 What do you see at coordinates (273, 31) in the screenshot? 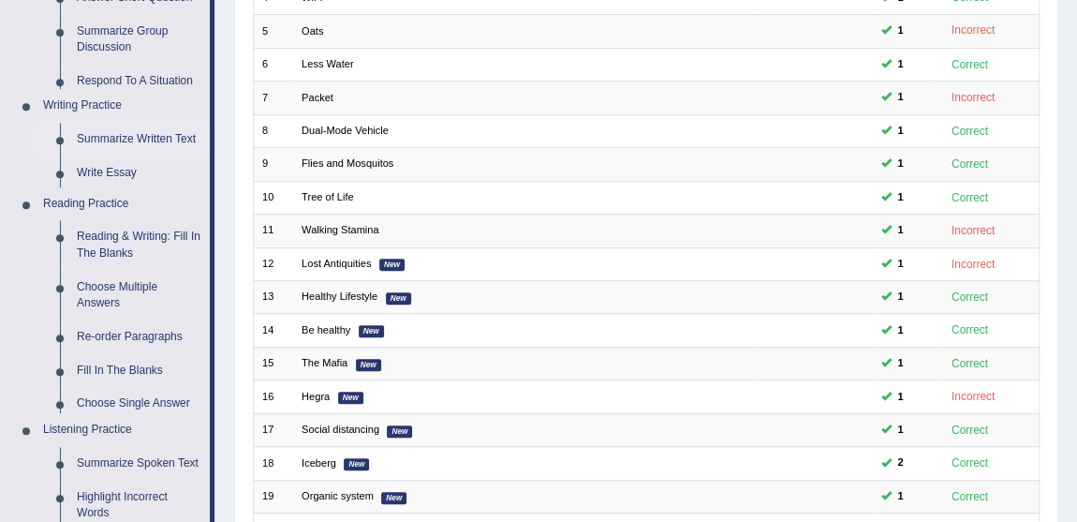
I see `td: 5` at bounding box center [273, 31].